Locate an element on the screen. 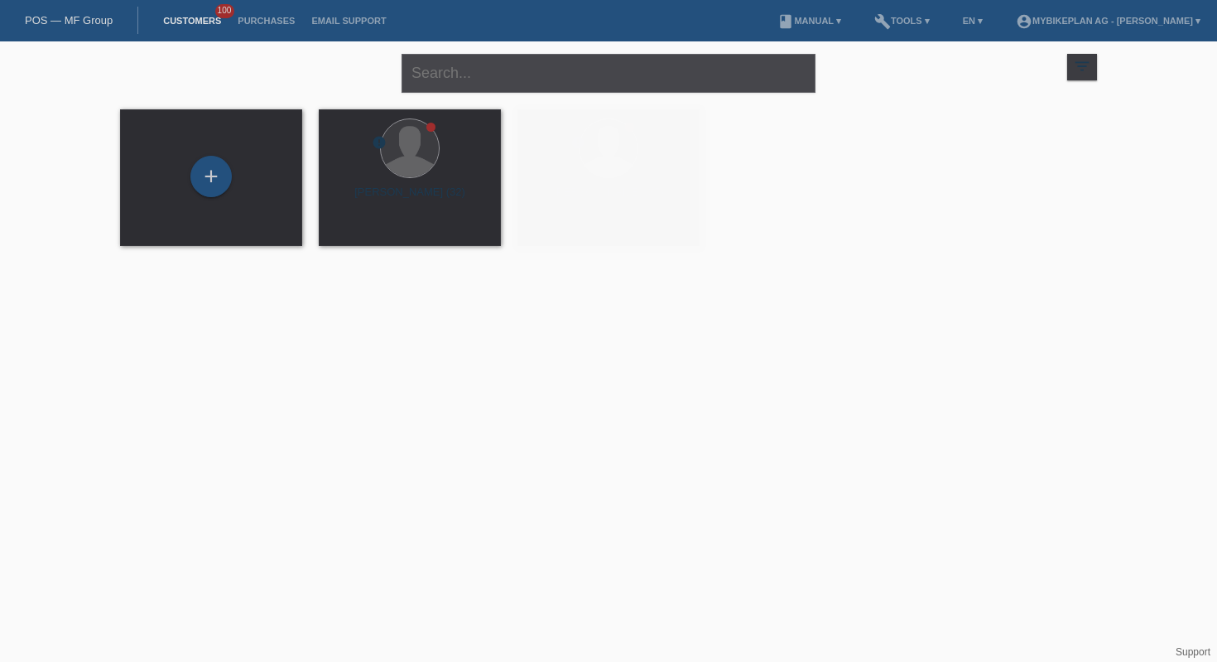 The width and height of the screenshot is (1217, 662). i: filter_list is located at coordinates (1082, 66).